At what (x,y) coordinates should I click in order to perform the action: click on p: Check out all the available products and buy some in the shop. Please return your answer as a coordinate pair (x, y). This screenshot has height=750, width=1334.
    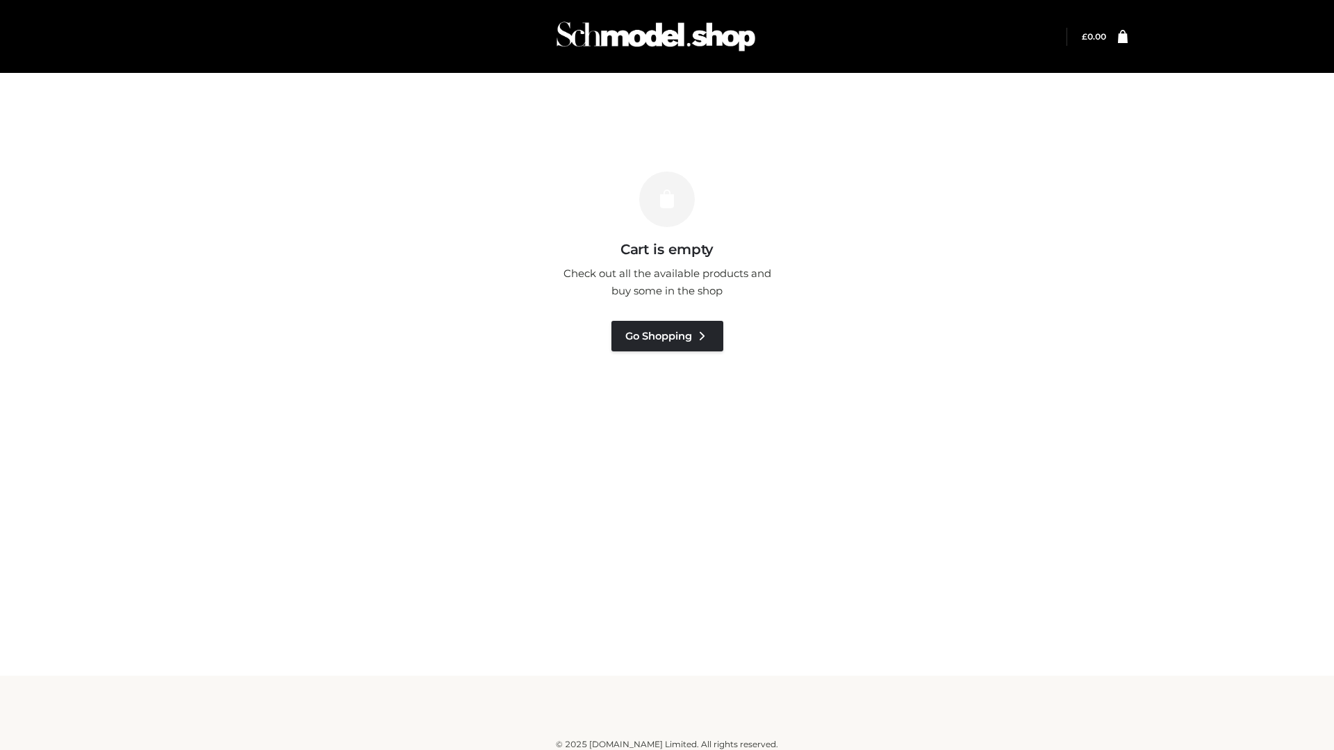
    Looking at the image, I should click on (667, 282).